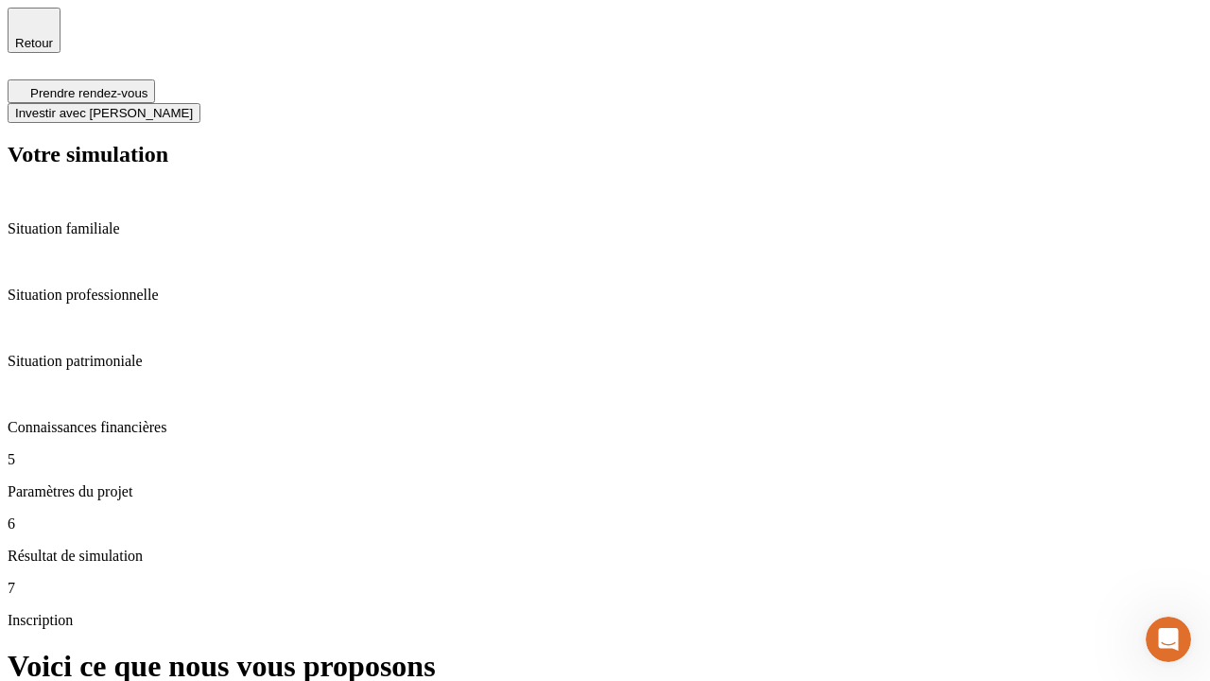 This screenshot has width=1210, height=681. What do you see at coordinates (605, 524) in the screenshot?
I see `p: 6` at bounding box center [605, 524].